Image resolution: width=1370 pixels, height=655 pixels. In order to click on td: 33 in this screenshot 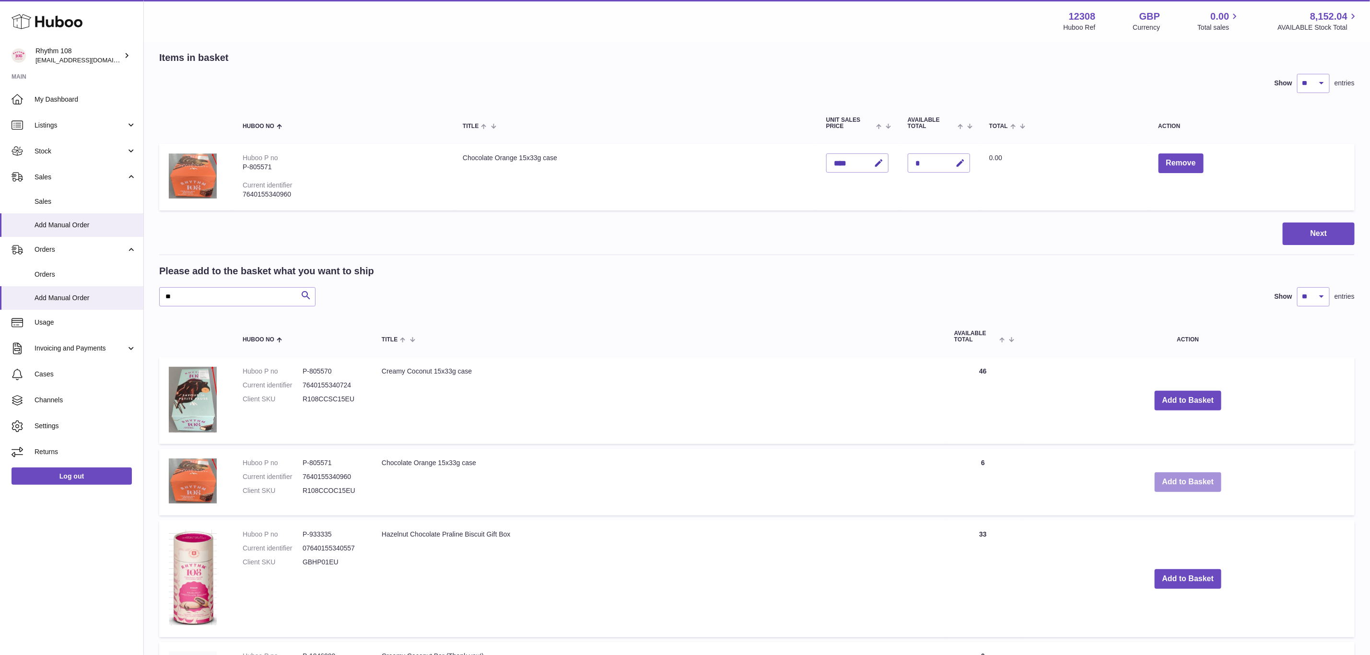, I will do `click(983, 579)`.